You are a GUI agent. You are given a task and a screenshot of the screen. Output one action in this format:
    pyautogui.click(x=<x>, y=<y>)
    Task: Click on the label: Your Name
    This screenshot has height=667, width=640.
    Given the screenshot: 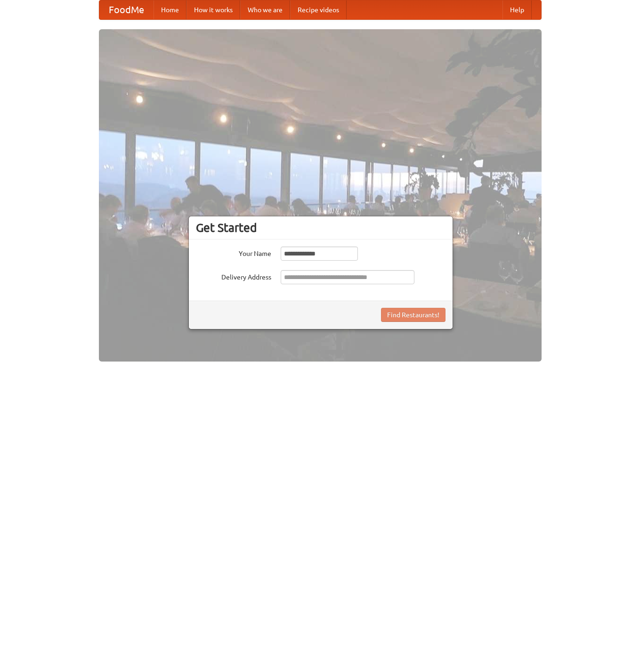 What is the action you would take?
    pyautogui.click(x=234, y=252)
    